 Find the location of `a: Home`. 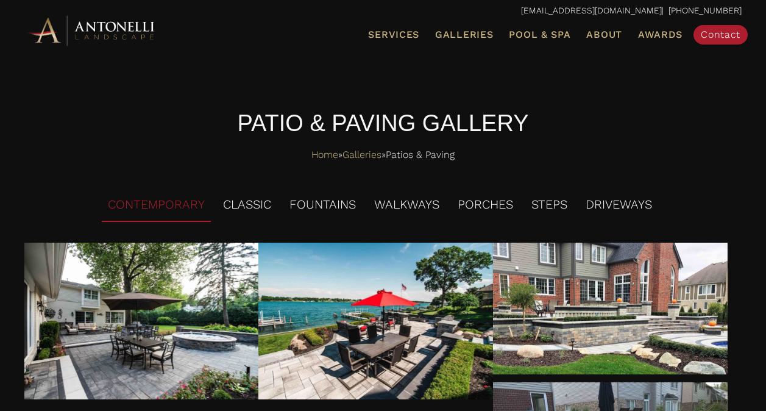

a: Home is located at coordinates (325, 155).